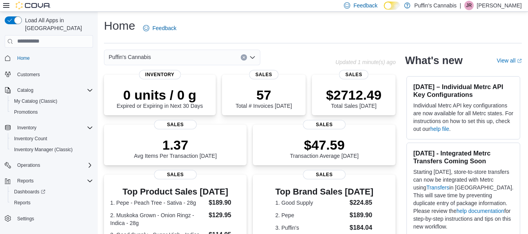  I want to click on a: My Catalog (Classic), so click(36, 101).